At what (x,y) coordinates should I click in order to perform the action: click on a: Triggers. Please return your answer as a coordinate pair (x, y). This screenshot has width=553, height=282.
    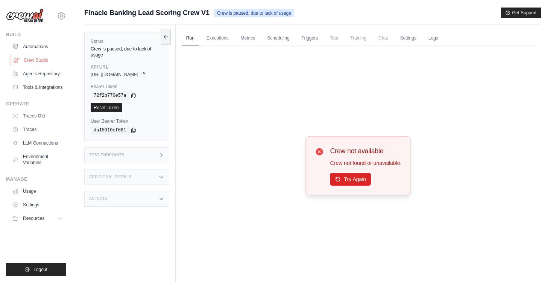
    Looking at the image, I should click on (310, 38).